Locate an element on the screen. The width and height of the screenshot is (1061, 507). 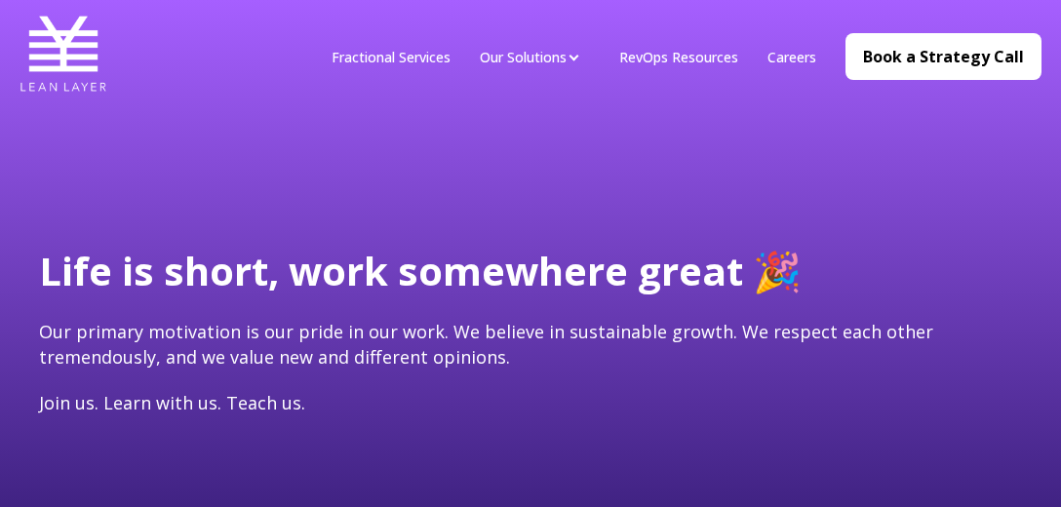
div: Navigation Menu is located at coordinates (573, 57).